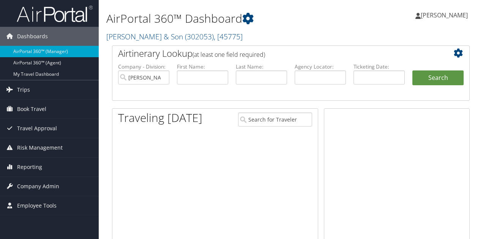 This screenshot has height=239, width=483. Describe the element at coordinates (275, 120) in the screenshot. I see `input: Search for Traveler` at that location.